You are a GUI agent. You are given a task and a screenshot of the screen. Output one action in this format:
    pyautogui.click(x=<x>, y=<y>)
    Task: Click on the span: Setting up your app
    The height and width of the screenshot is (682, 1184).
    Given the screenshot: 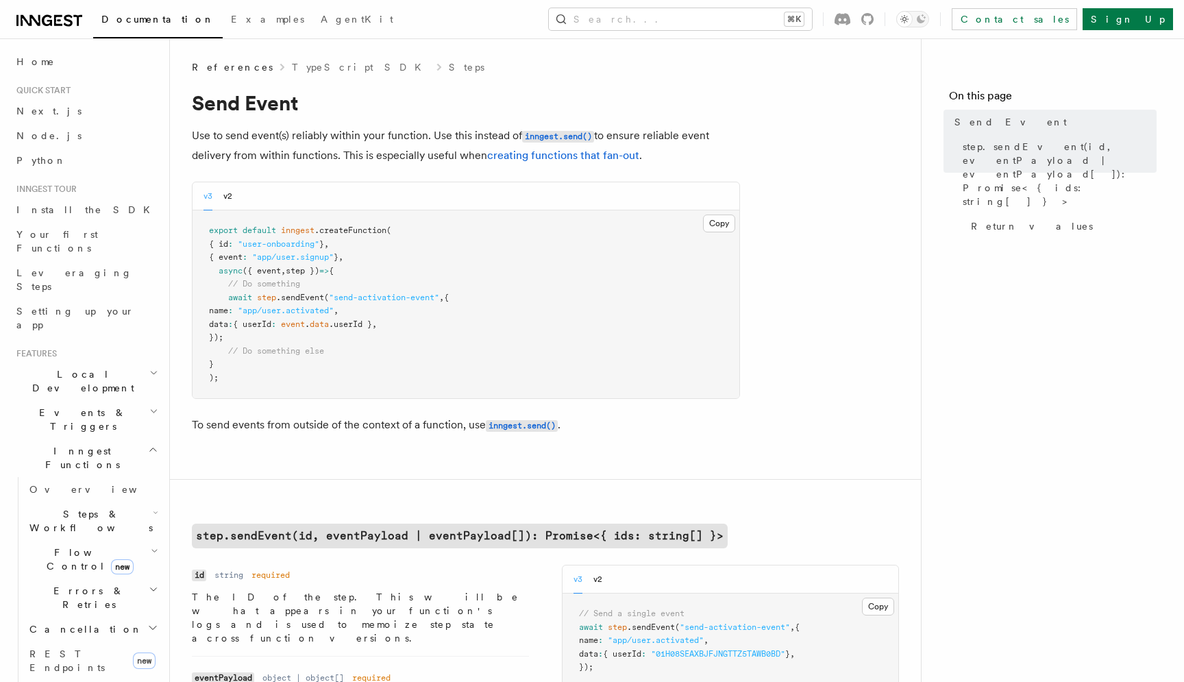 What is the action you would take?
    pyautogui.click(x=75, y=318)
    